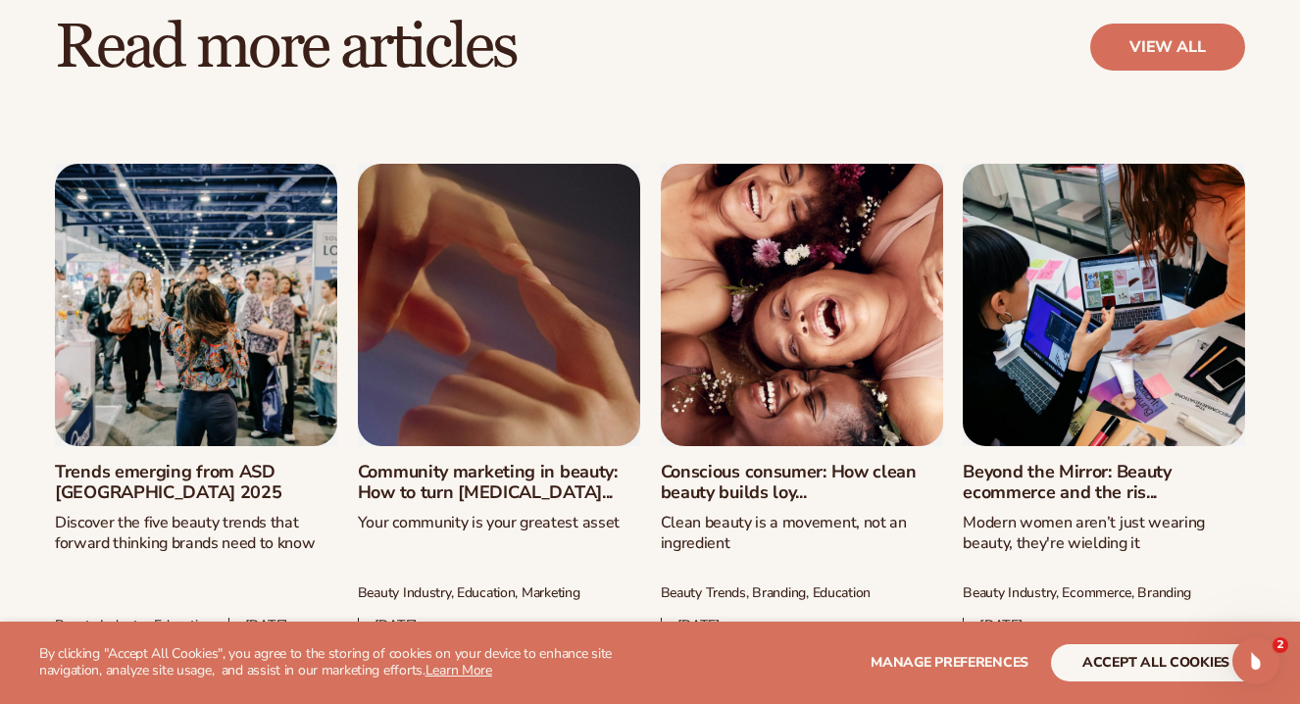  I want to click on a: view all, so click(1168, 47).